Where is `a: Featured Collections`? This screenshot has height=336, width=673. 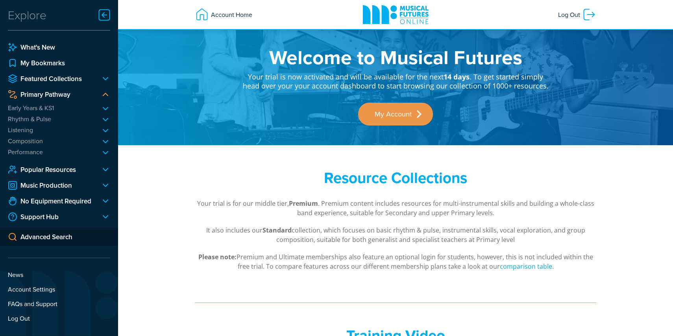 a: Featured Collections is located at coordinates (51, 79).